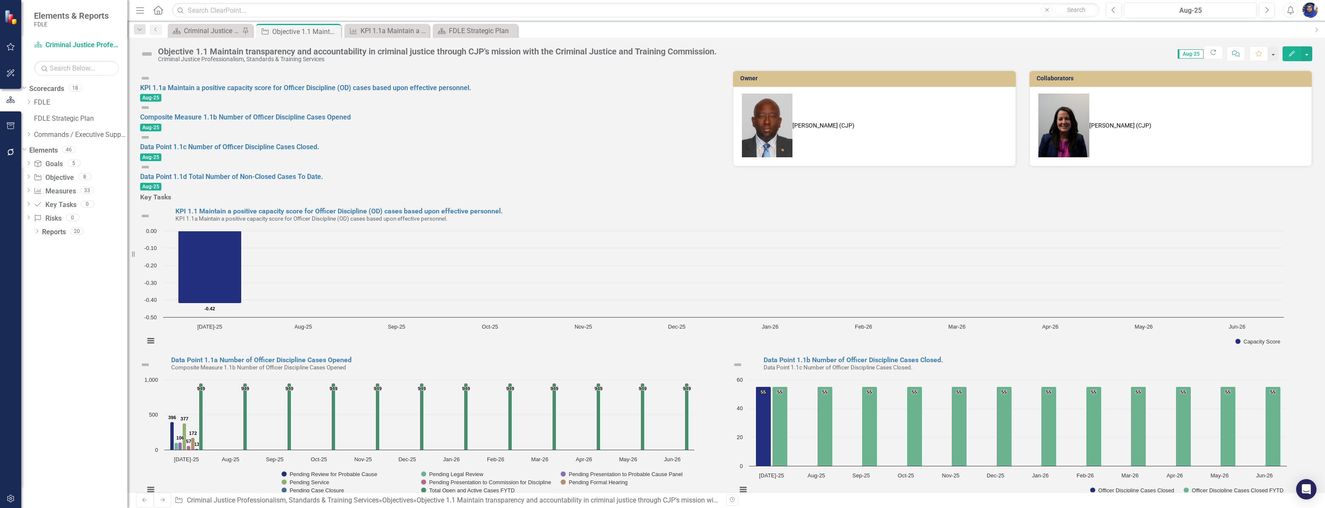 The height and width of the screenshot is (508, 1325). What do you see at coordinates (81, 135) in the screenshot?
I see `a: Commands / Executive Support Branch` at bounding box center [81, 135].